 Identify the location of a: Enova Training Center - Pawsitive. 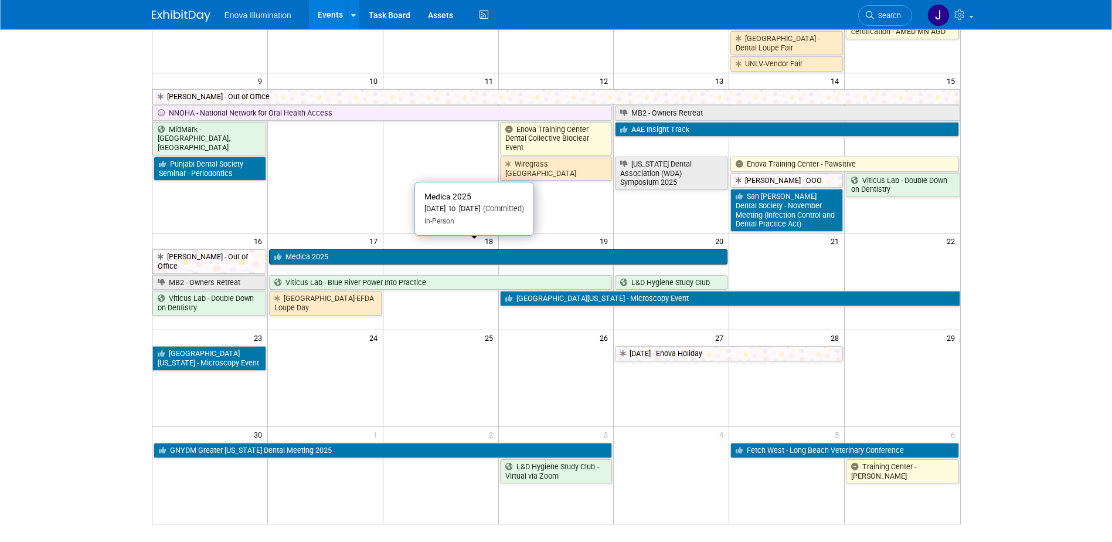
(844, 164).